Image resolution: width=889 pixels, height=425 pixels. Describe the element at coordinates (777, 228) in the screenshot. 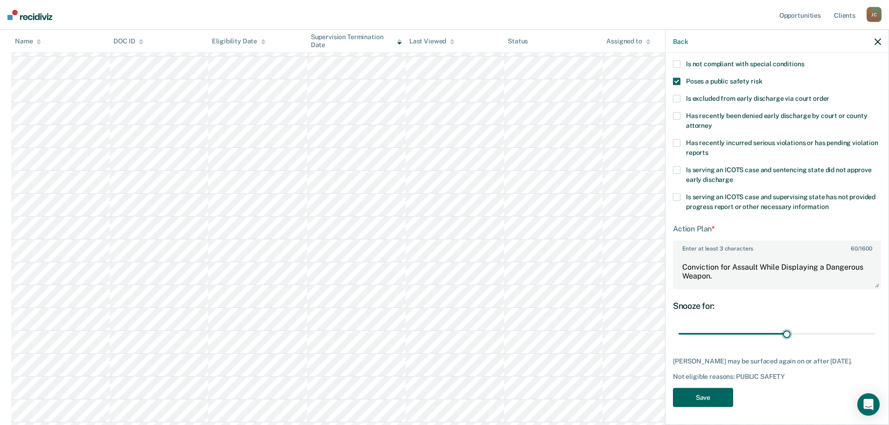

I see `div: Action Plan` at that location.